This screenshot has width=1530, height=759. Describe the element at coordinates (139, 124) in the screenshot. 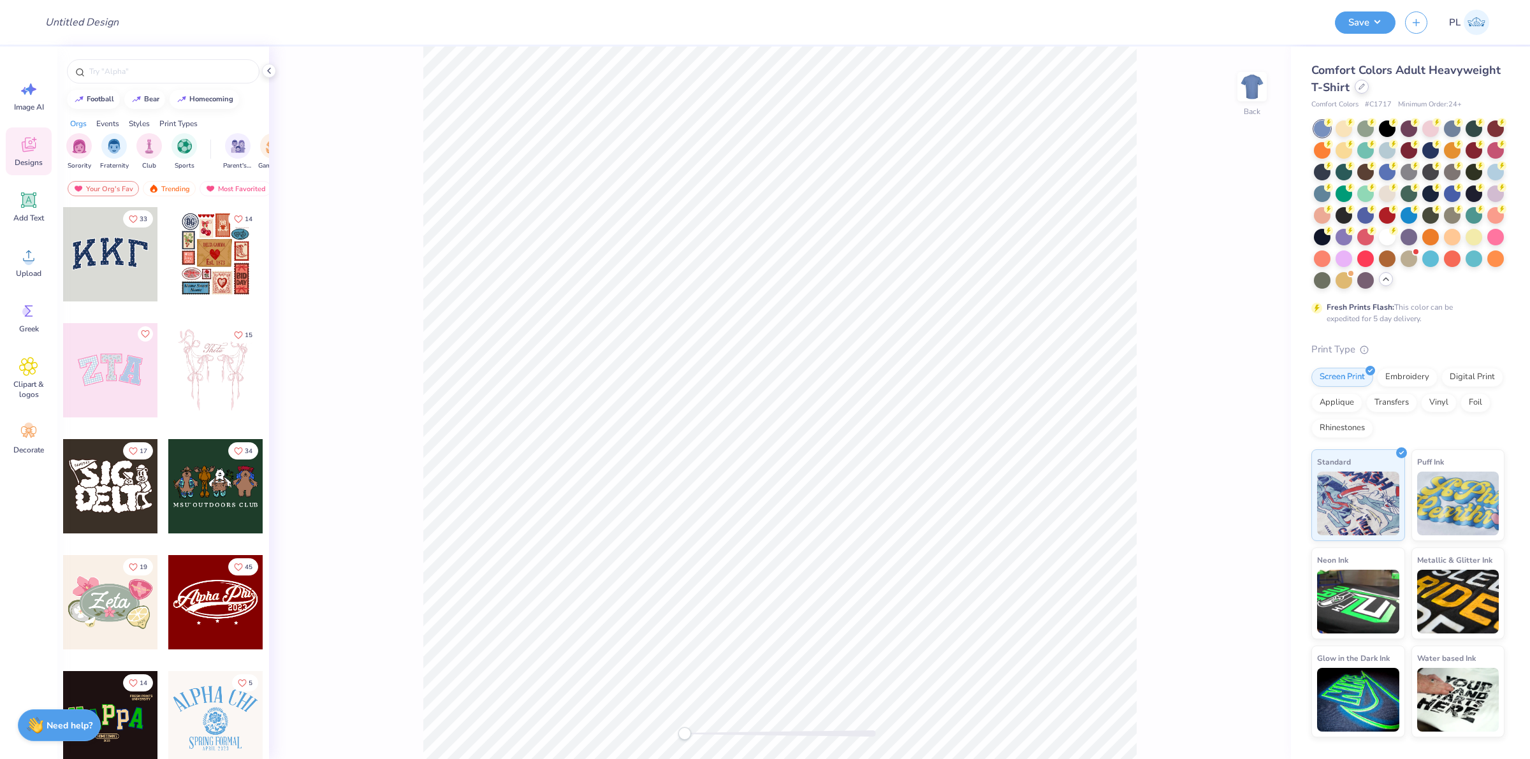

I see `div: Styles` at that location.